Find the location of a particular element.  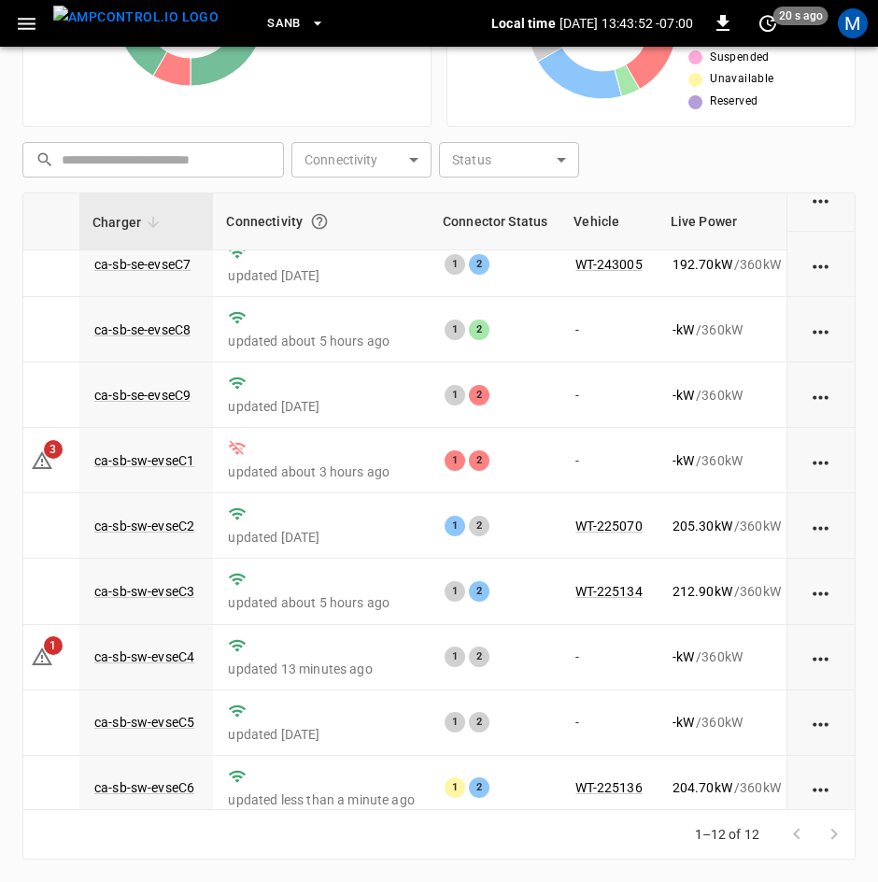

a: ca-sb-se-evseC7 is located at coordinates (142, 264).